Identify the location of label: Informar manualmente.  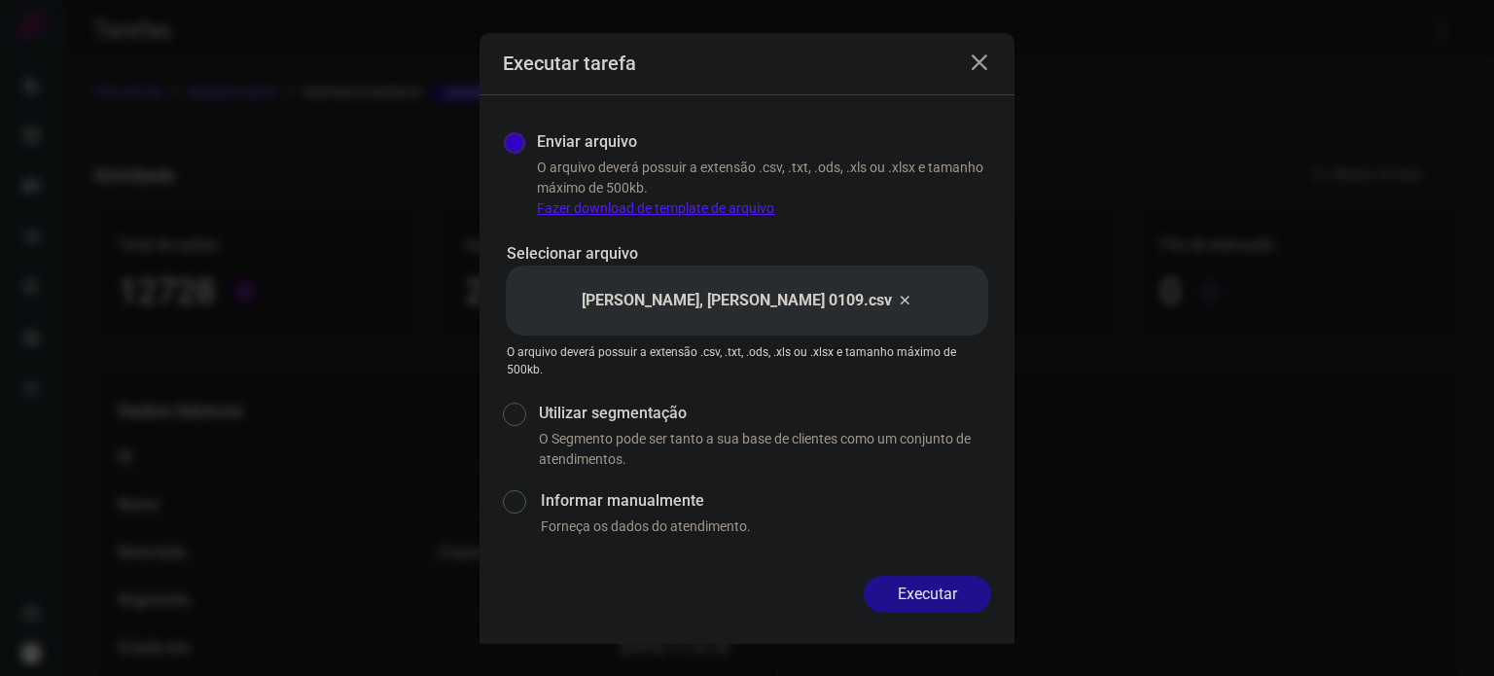
(766, 501).